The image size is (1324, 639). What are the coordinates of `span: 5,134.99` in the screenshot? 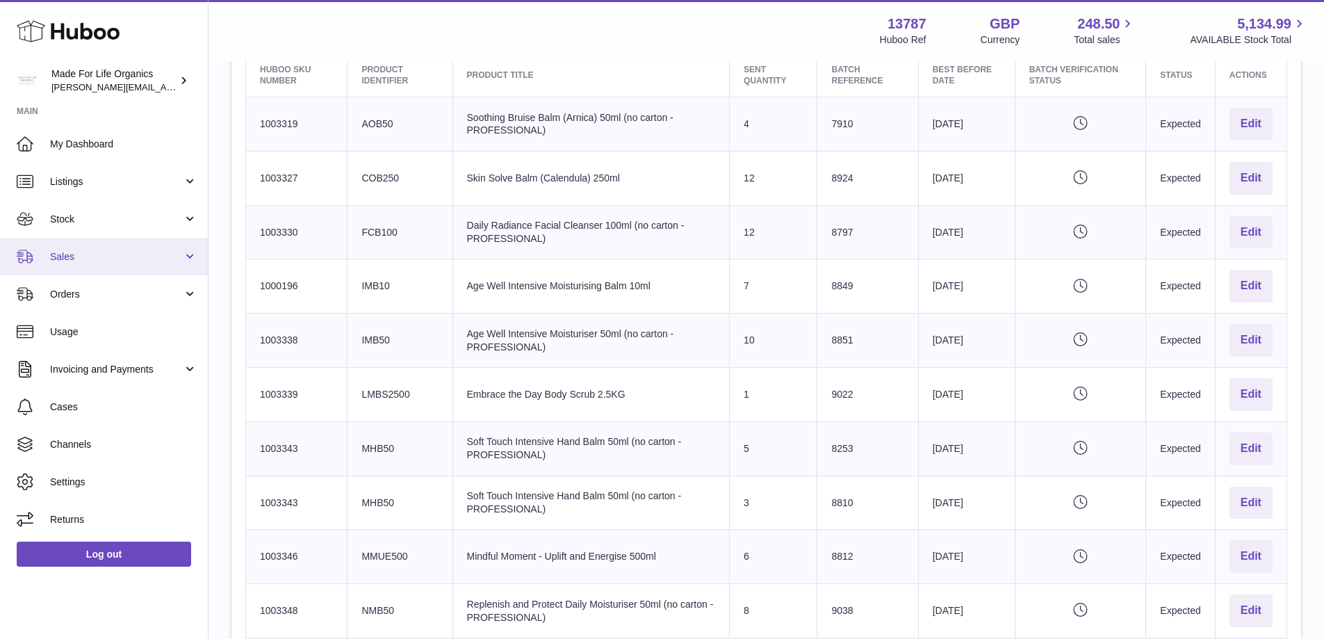 It's located at (1265, 24).